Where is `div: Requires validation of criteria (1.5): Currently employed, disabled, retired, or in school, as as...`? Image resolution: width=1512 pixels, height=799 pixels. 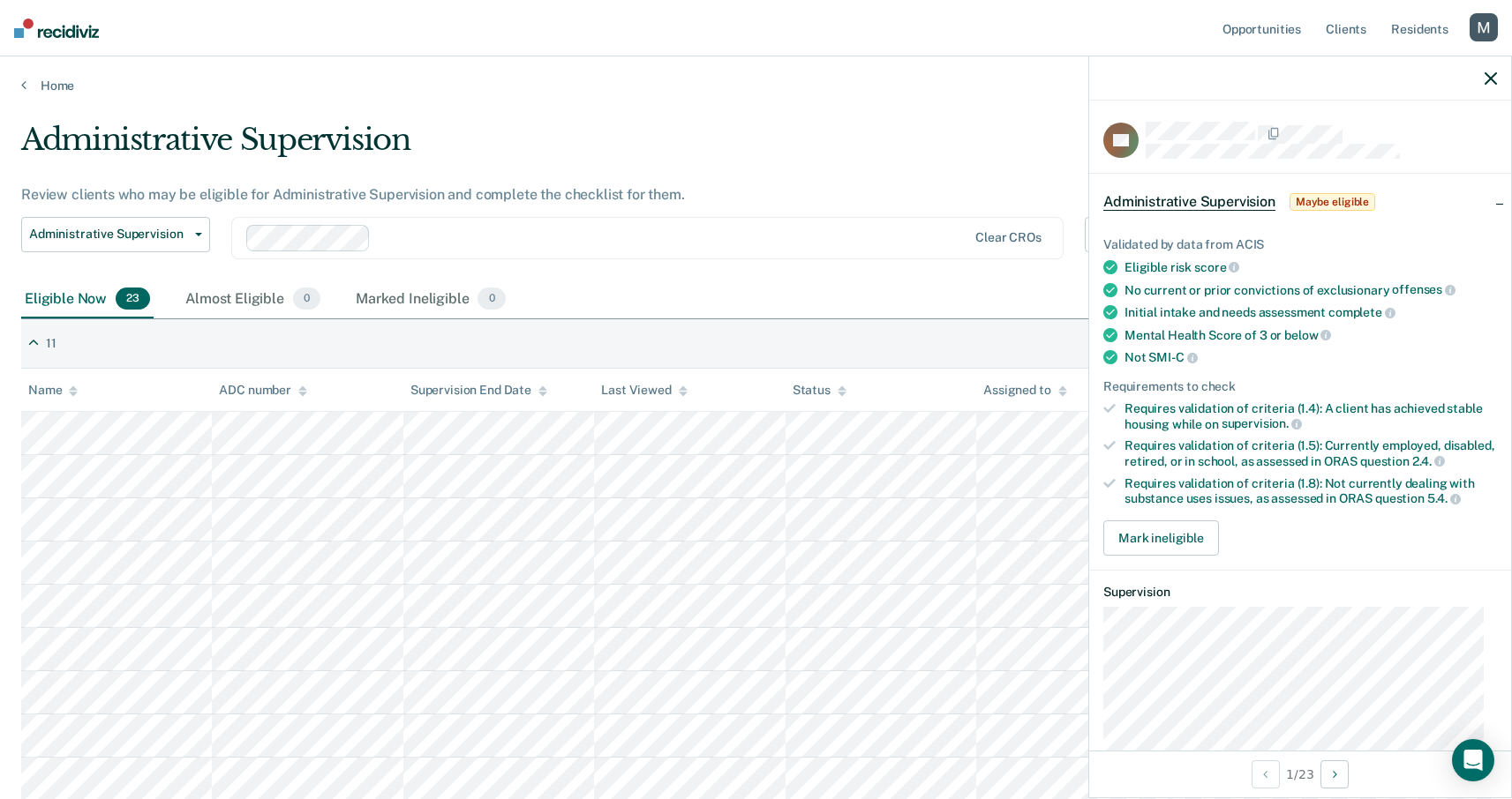 div: Requires validation of criteria (1.5): Currently employed, disabled, retired, or in school, as as... is located at coordinates (1310, 454).